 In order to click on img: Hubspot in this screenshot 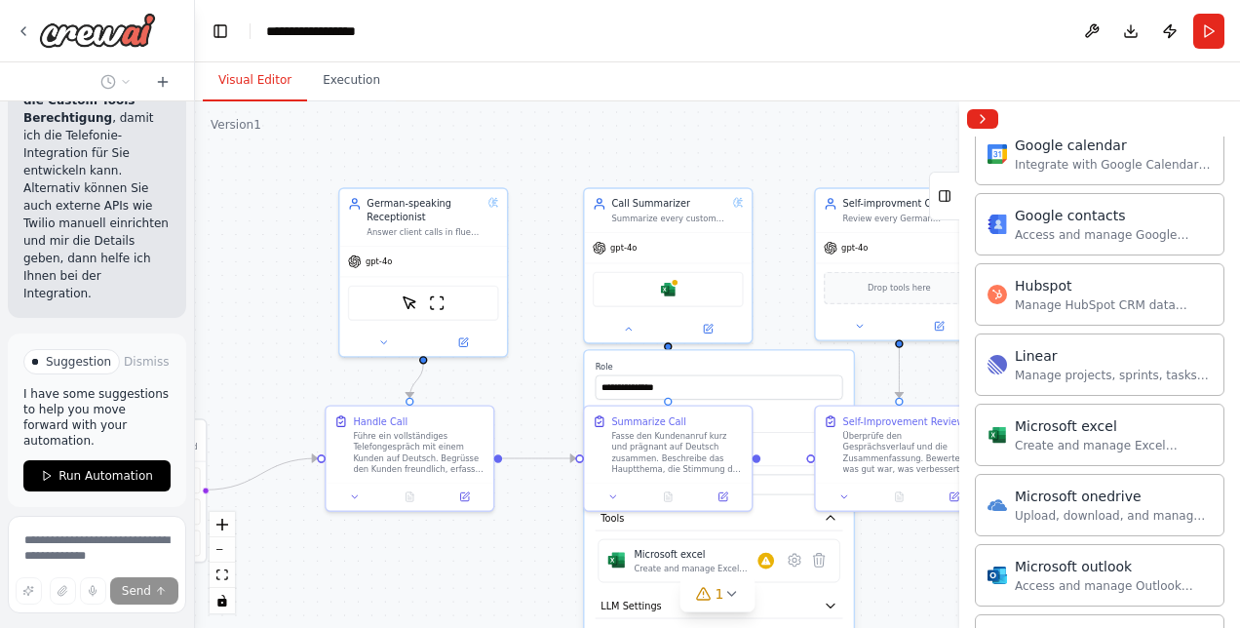, I will do `click(998, 295)`.